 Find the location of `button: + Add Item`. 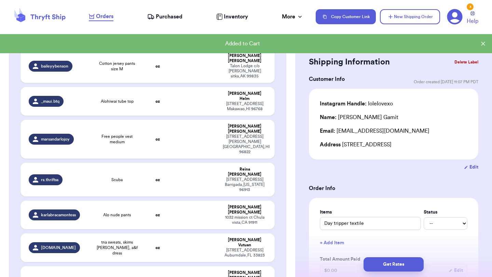

button: + Add Item is located at coordinates (394, 243).